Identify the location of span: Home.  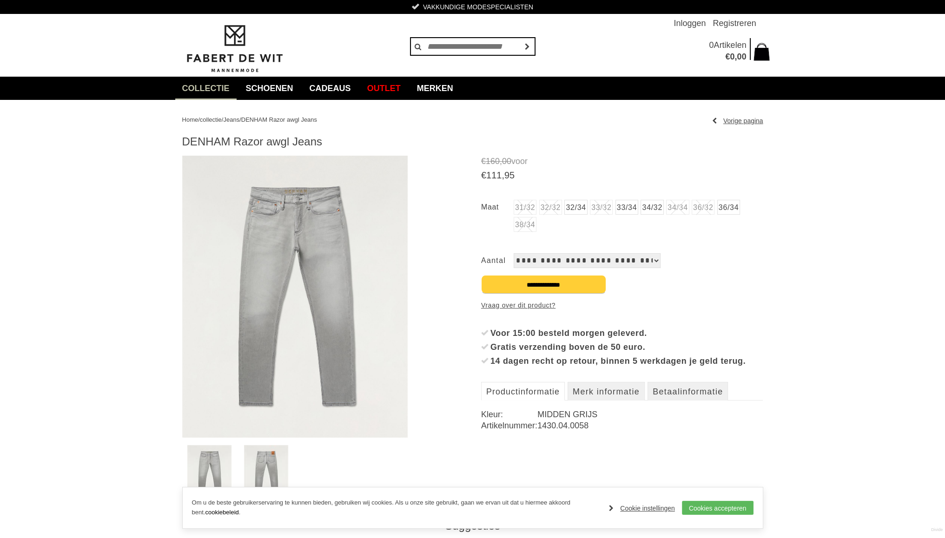
(190, 119).